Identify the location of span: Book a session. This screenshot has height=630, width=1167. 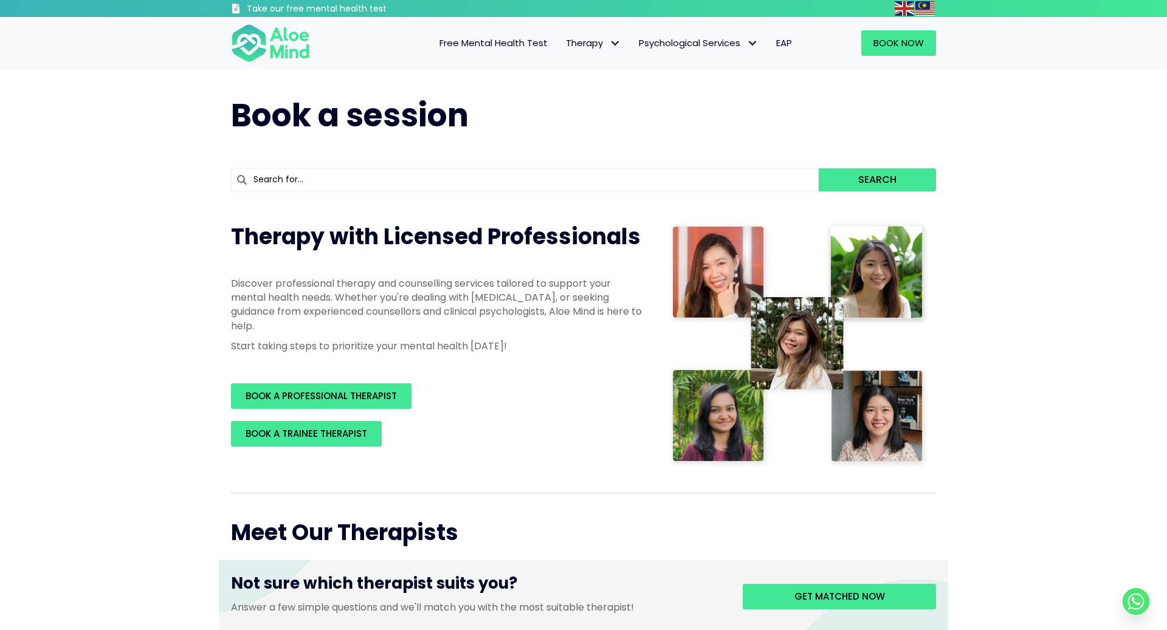
(349, 115).